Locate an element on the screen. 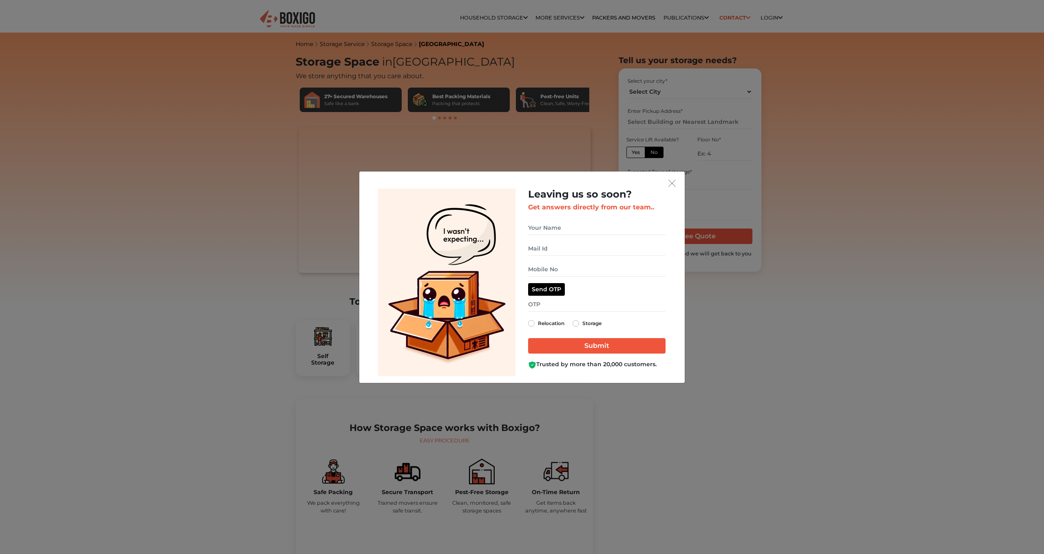  button: Send OTP is located at coordinates (546, 289).